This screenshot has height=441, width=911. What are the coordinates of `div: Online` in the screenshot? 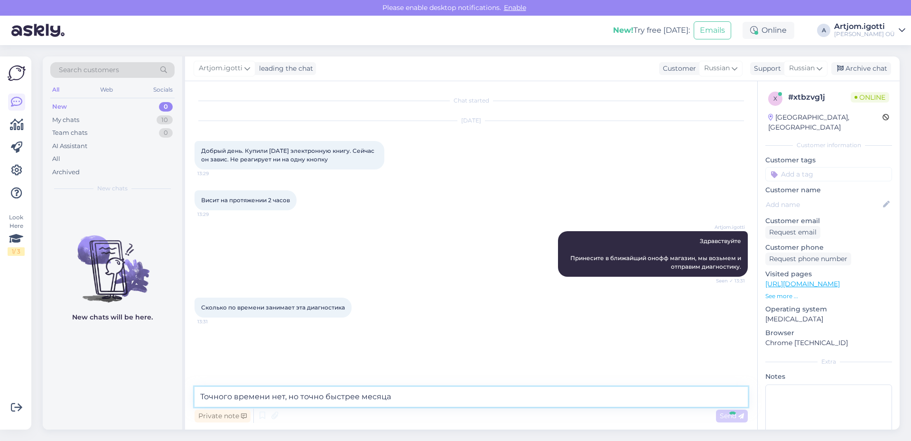 It's located at (768, 30).